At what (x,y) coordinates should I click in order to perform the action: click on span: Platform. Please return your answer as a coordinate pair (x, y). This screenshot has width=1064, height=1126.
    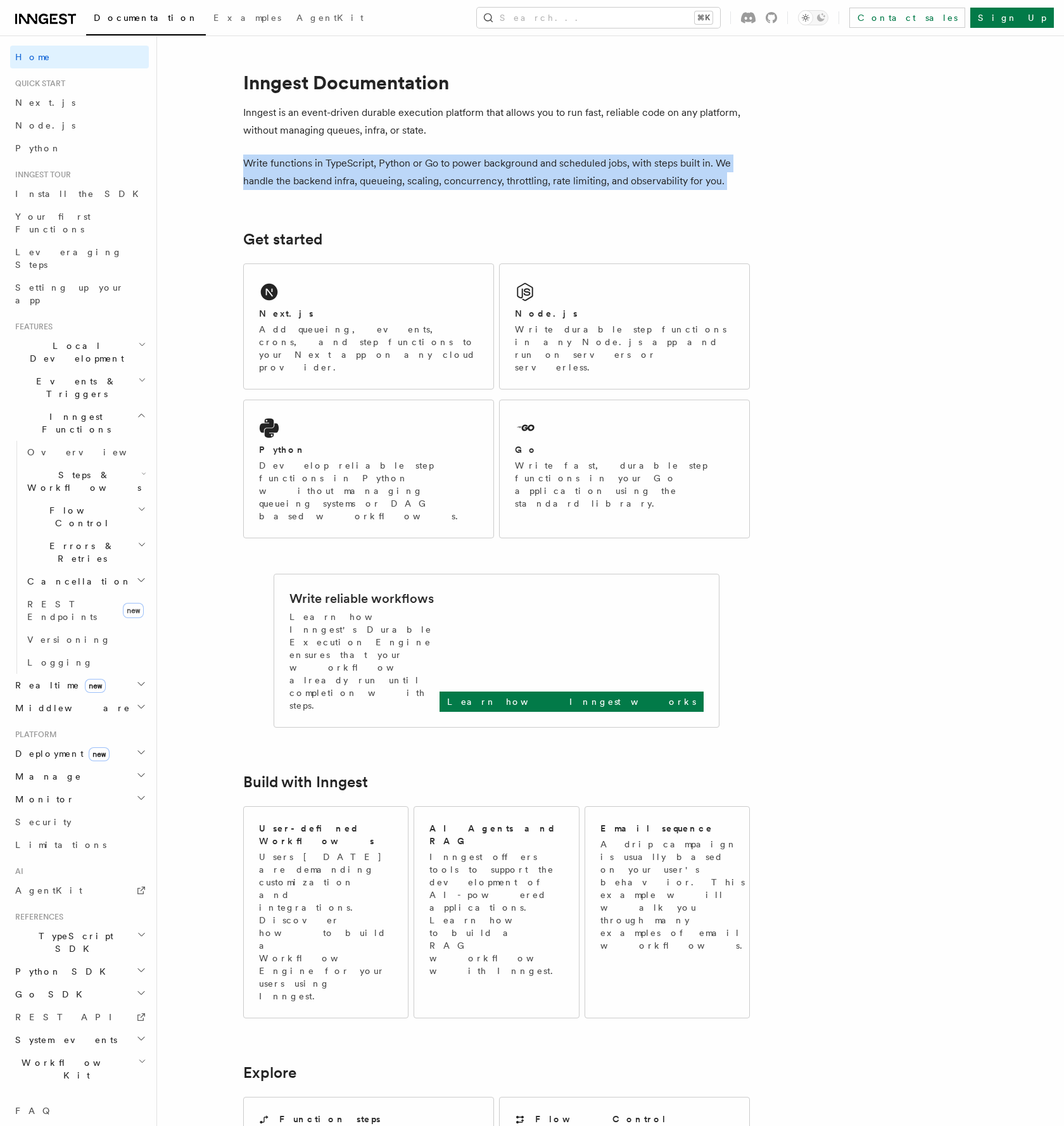
    Looking at the image, I should click on (33, 735).